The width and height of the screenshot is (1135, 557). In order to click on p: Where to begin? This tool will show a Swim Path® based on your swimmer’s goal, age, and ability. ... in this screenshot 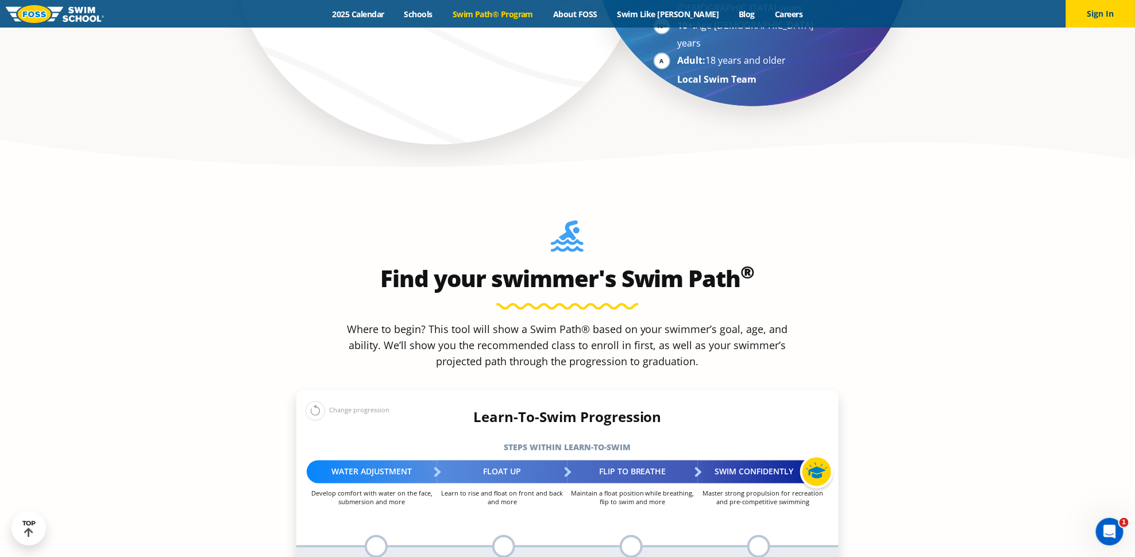, I will do `click(568, 346)`.